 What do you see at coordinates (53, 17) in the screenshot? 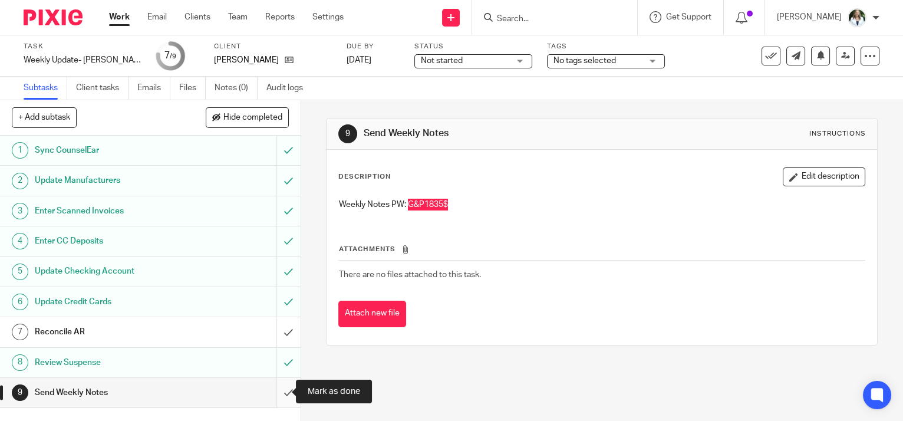
I see `img: Pixie` at bounding box center [53, 17].